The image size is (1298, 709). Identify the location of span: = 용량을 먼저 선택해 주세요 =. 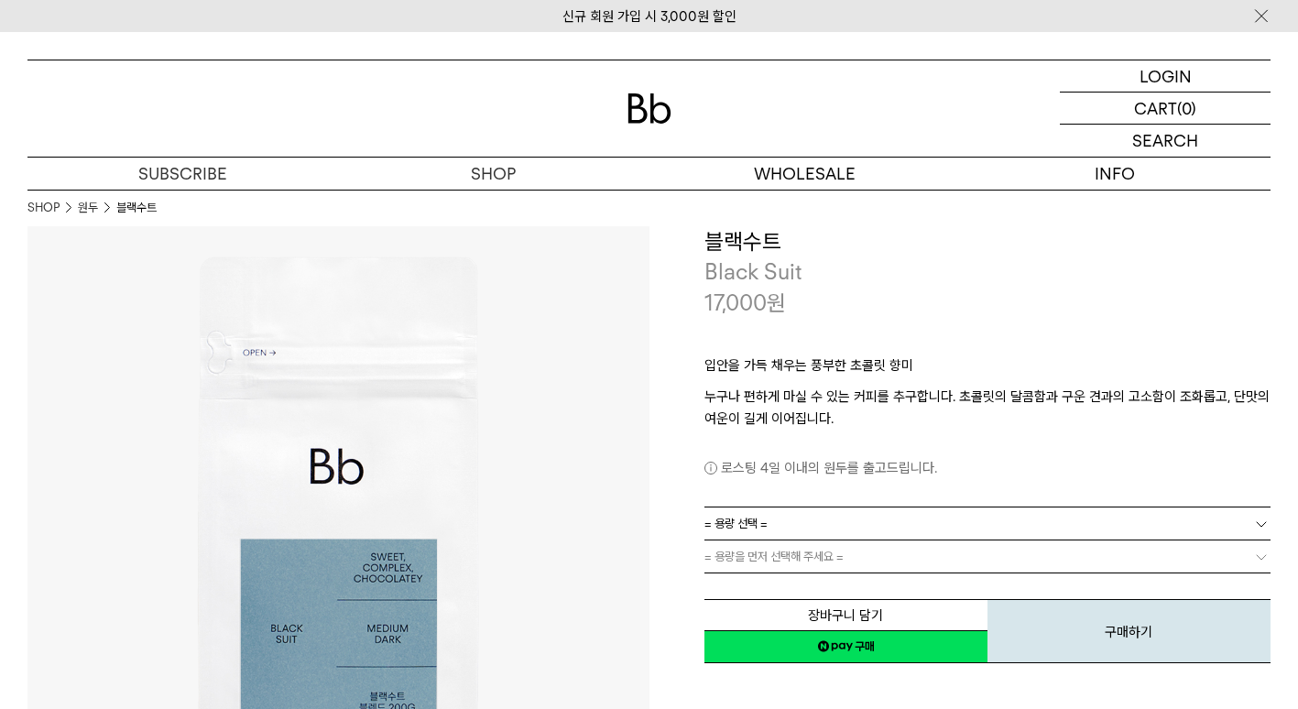
(774, 556).